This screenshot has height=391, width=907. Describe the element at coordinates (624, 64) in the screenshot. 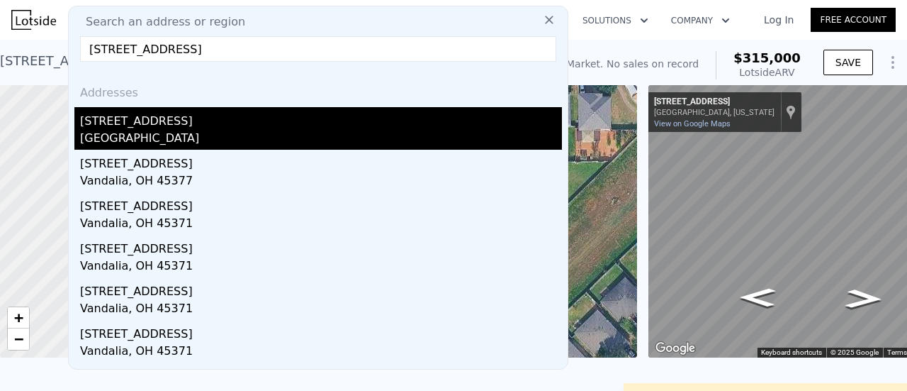

I see `div: Off Market. No sales on record` at that location.